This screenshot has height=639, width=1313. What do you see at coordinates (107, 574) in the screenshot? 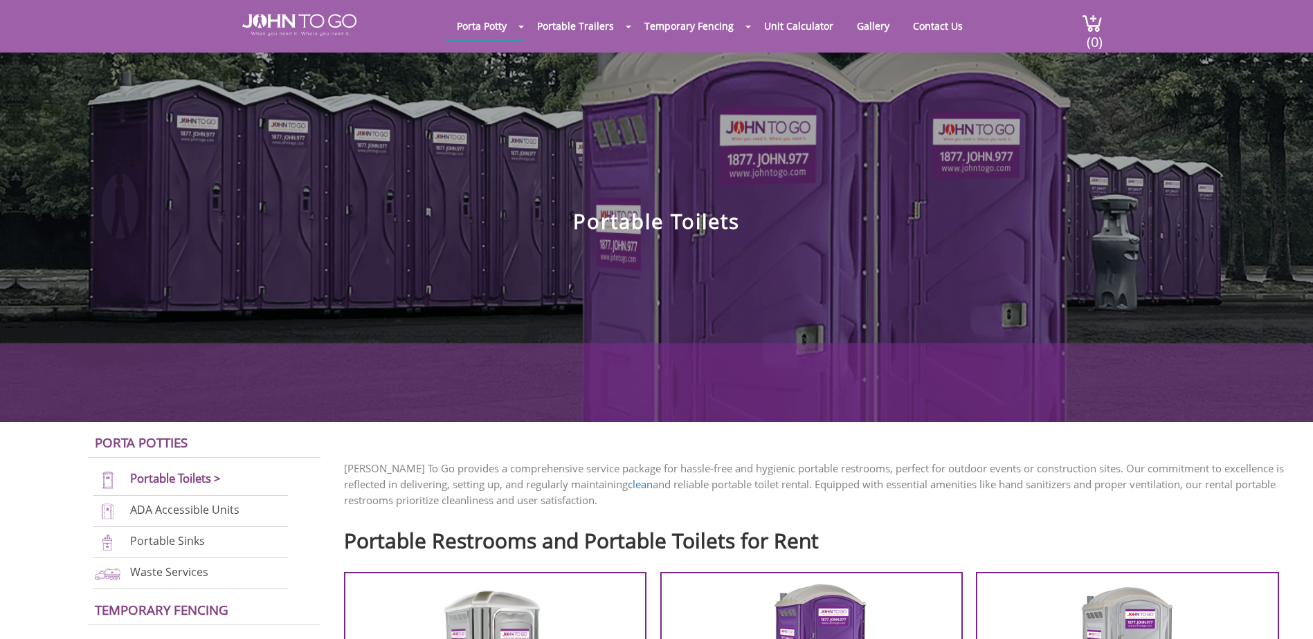
I see `img: waste-services-new.png` at bounding box center [107, 574].